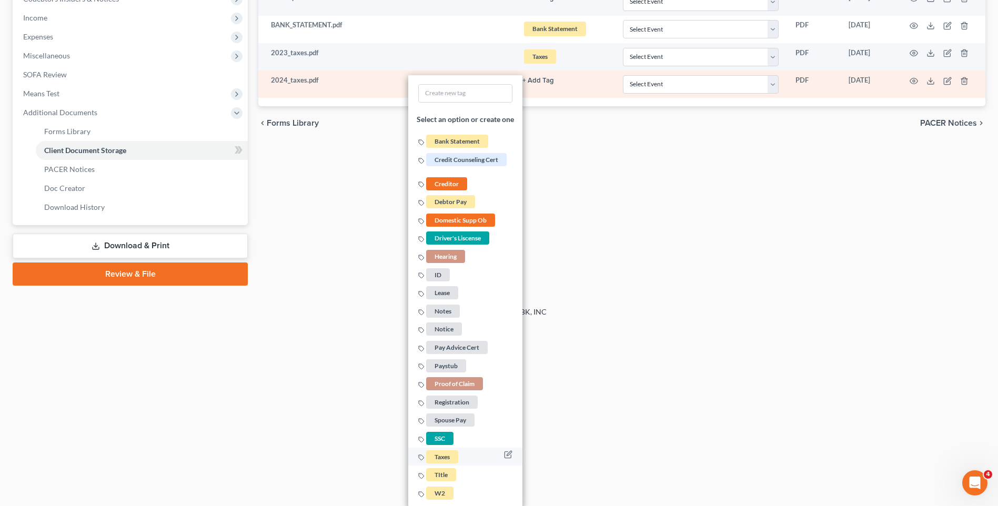 This screenshot has height=506, width=998. Describe the element at coordinates (46, 55) in the screenshot. I see `span: Miscellaneous` at that location.